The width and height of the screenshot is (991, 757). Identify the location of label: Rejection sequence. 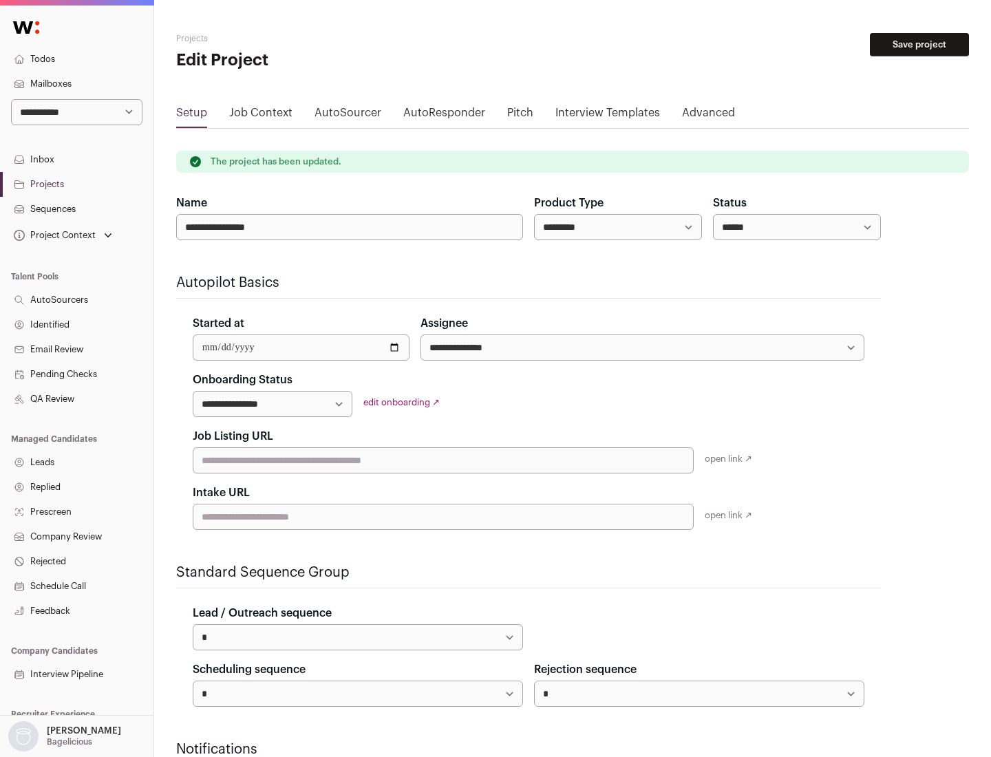
(585, 669).